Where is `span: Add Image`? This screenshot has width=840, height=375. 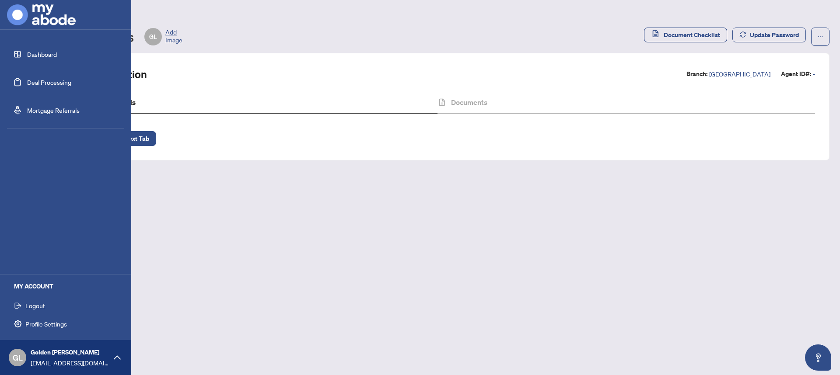
span: Add Image is located at coordinates (174, 37).